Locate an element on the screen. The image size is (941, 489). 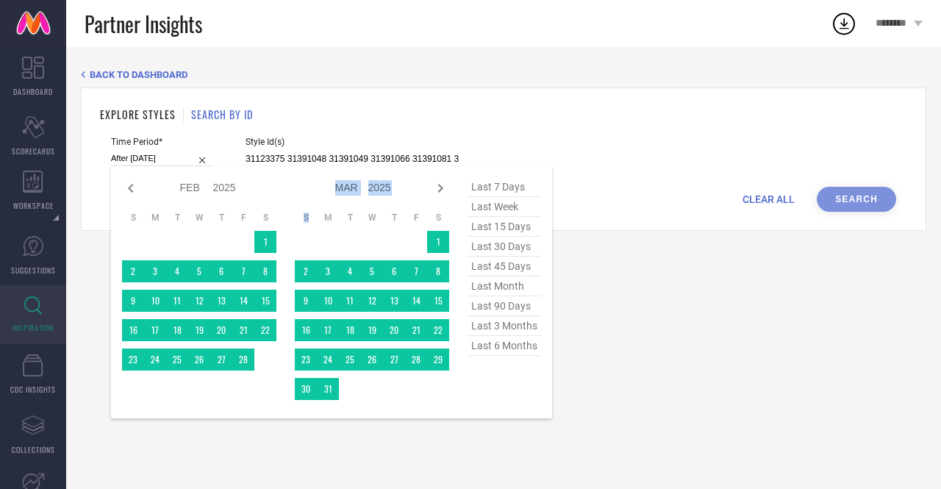
span: SUGGESTIONS is located at coordinates (33, 270).